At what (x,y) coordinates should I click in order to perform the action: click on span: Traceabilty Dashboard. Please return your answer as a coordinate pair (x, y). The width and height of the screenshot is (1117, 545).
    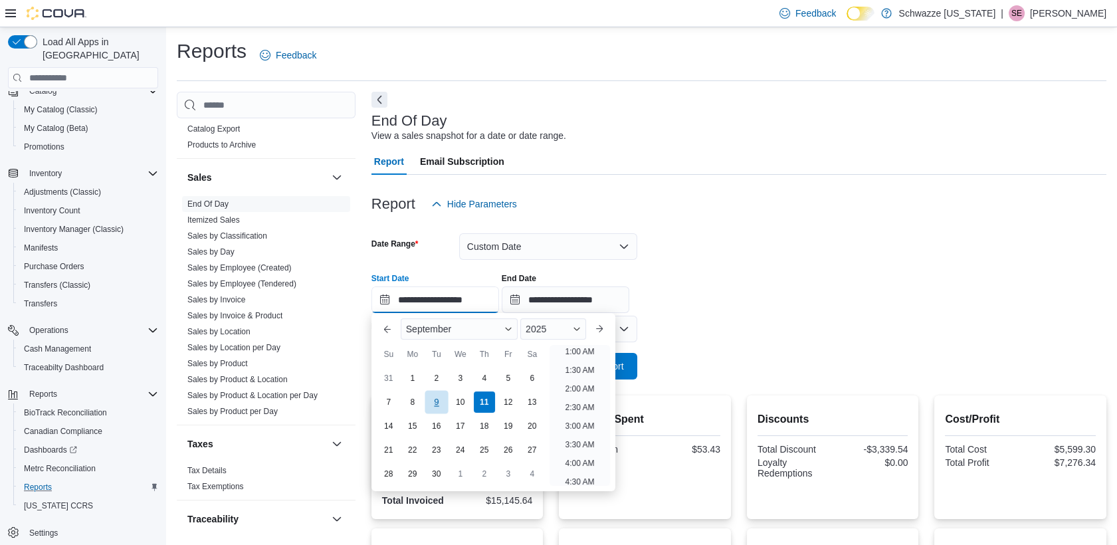
    Looking at the image, I should click on (88, 368).